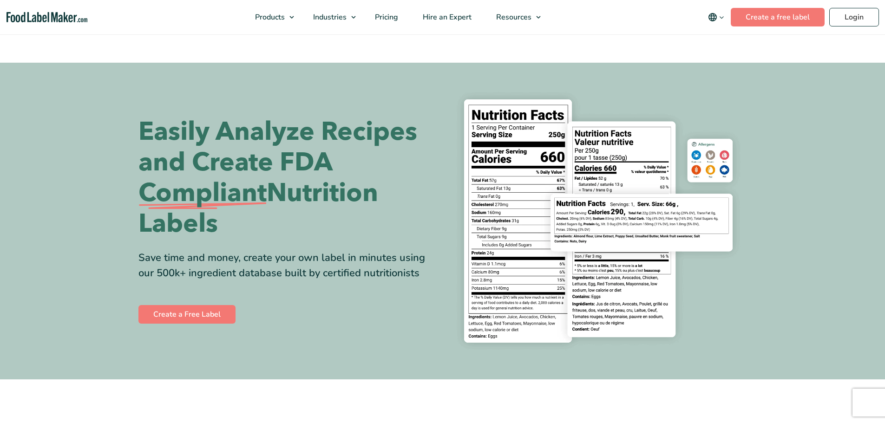 The image size is (885, 423). What do you see at coordinates (854, 17) in the screenshot?
I see `a: Login` at bounding box center [854, 17].